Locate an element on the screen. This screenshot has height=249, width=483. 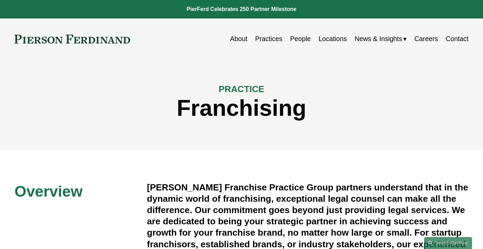
a: About is located at coordinates (239, 39).